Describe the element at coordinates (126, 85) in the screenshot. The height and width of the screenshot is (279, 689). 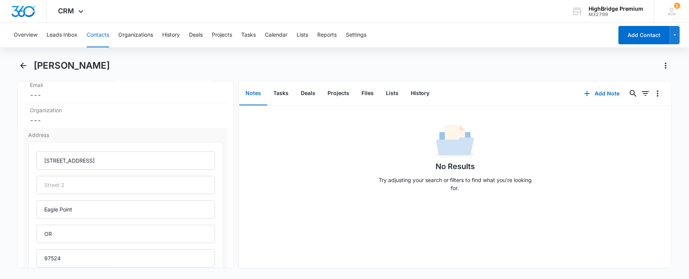
I see `label: Email` at that location.